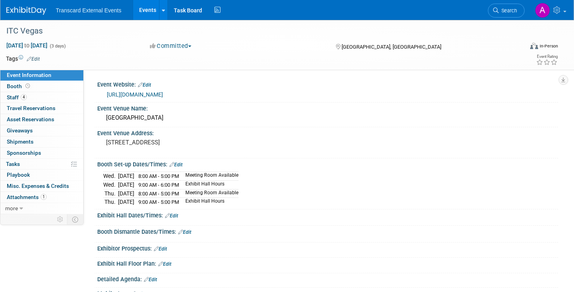 Image resolution: width=574 pixels, height=292 pixels. What do you see at coordinates (43, 196) in the screenshot?
I see `span: 1` at bounding box center [43, 196].